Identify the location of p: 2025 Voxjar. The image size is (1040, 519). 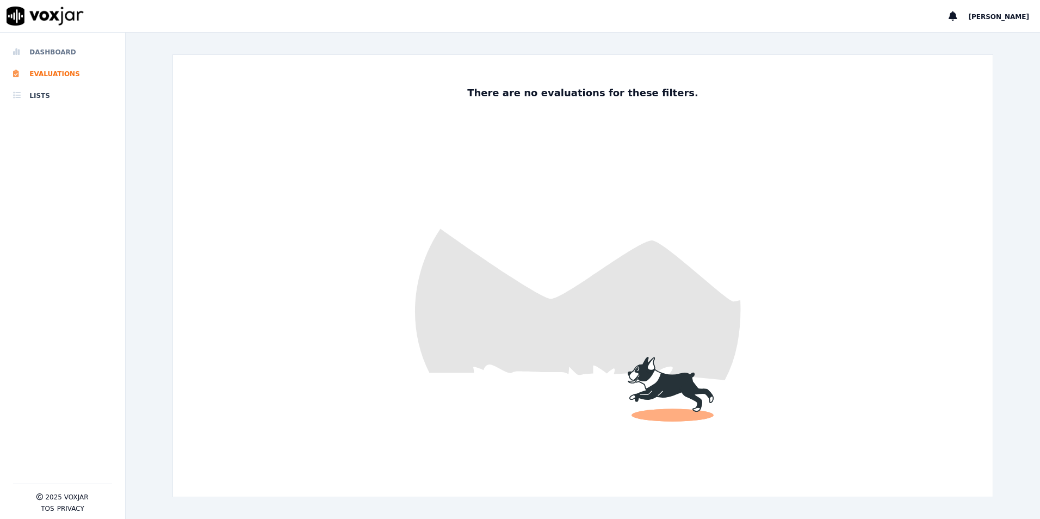
(66, 497).